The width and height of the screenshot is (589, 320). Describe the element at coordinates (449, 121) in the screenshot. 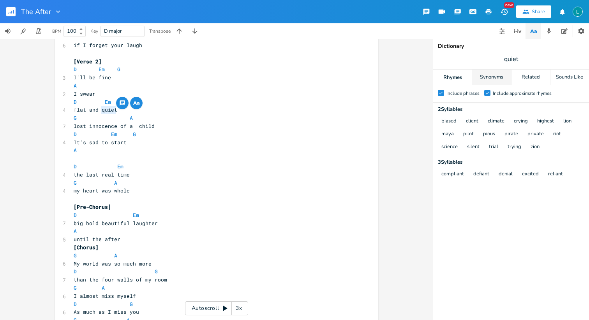

I see `button: biased` at that location.